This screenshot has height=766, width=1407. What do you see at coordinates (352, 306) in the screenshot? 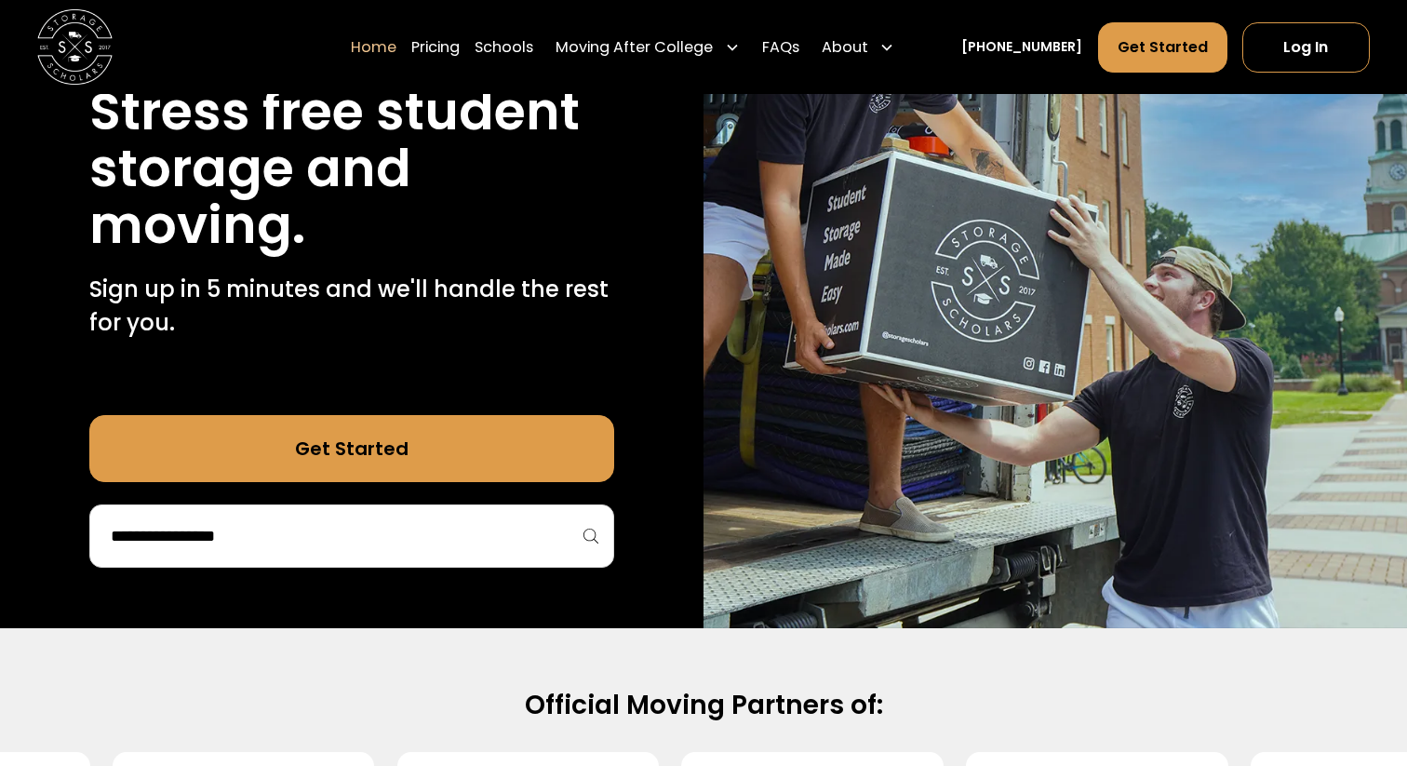
I see `p: Sign up in 5 minutes and we'll handle the rest for you.` at bounding box center [352, 306].